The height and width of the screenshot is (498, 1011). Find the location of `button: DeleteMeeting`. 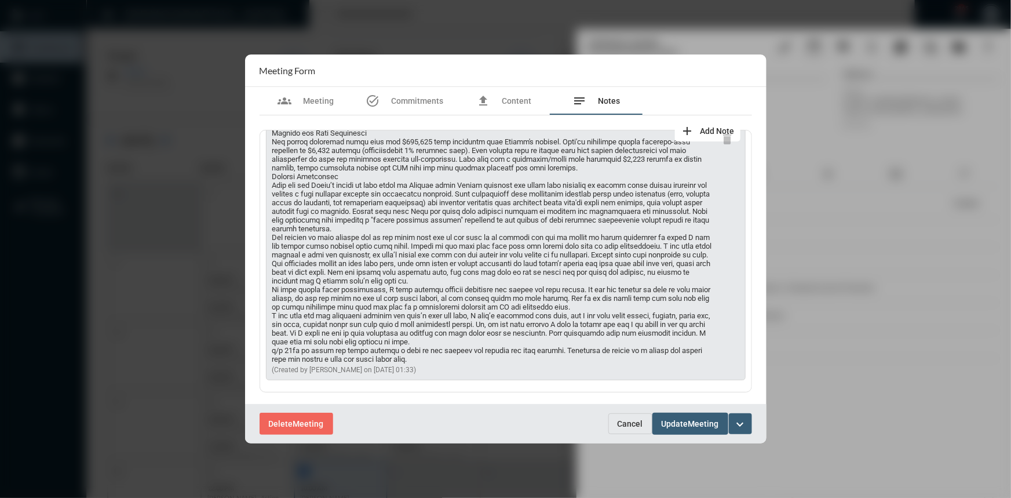

button: DeleteMeeting is located at coordinates (296, 423).